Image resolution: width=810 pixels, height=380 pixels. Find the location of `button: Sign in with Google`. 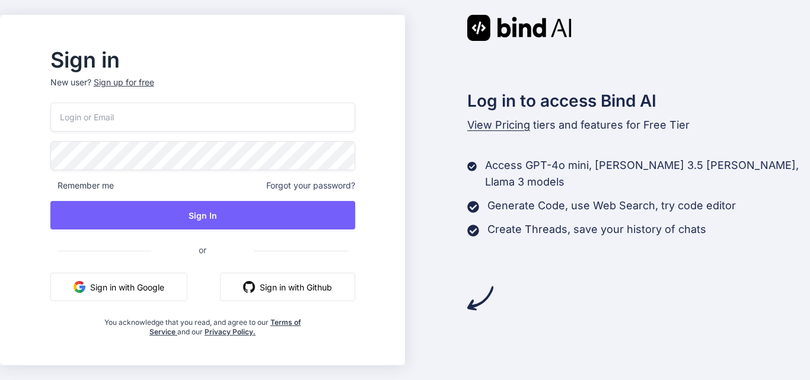

button: Sign in with Google is located at coordinates (119, 287).